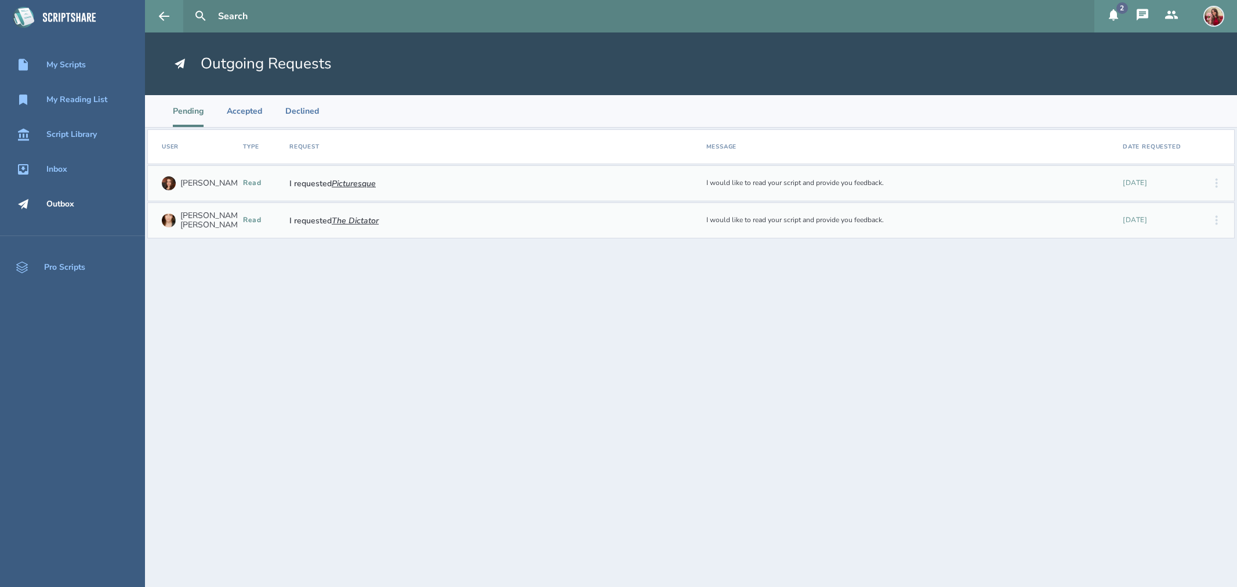 Image resolution: width=1237 pixels, height=587 pixels. I want to click on div: Inbox, so click(57, 169).